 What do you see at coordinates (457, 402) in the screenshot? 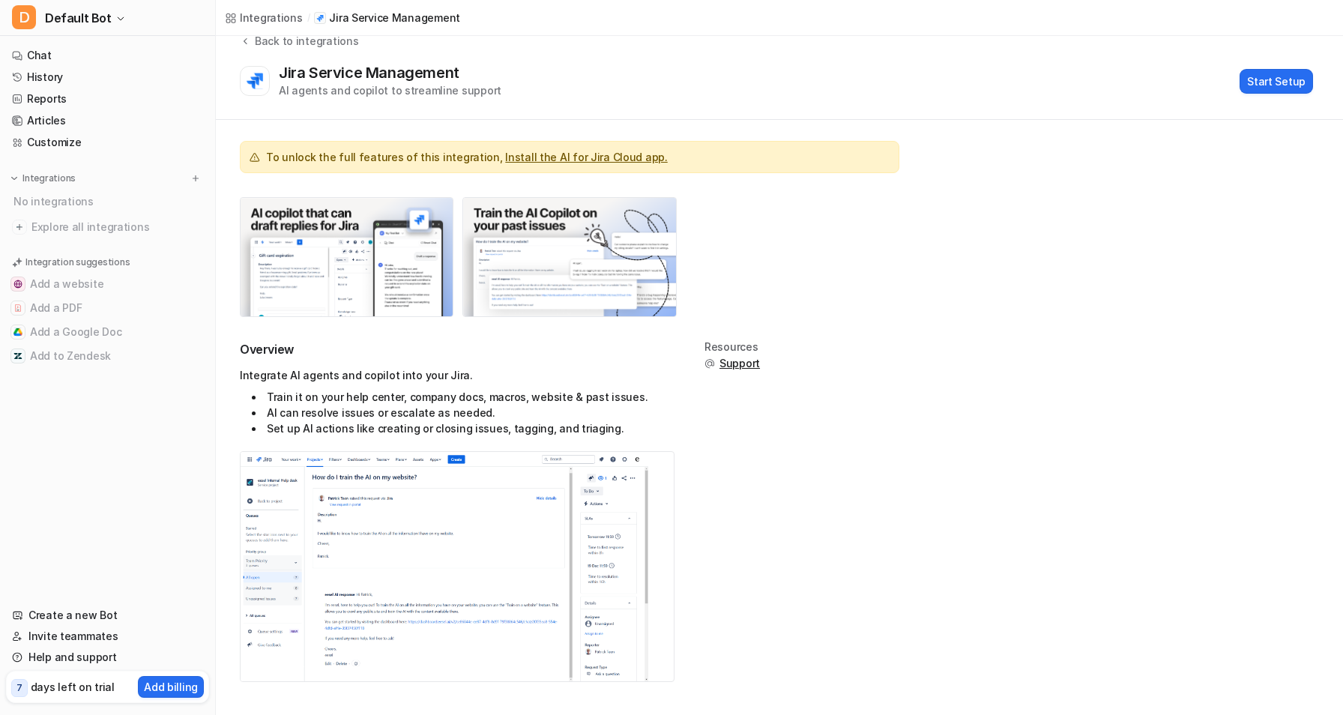
I see `div: Integrate AI agents and copilot into your Jira.` at bounding box center [457, 402].